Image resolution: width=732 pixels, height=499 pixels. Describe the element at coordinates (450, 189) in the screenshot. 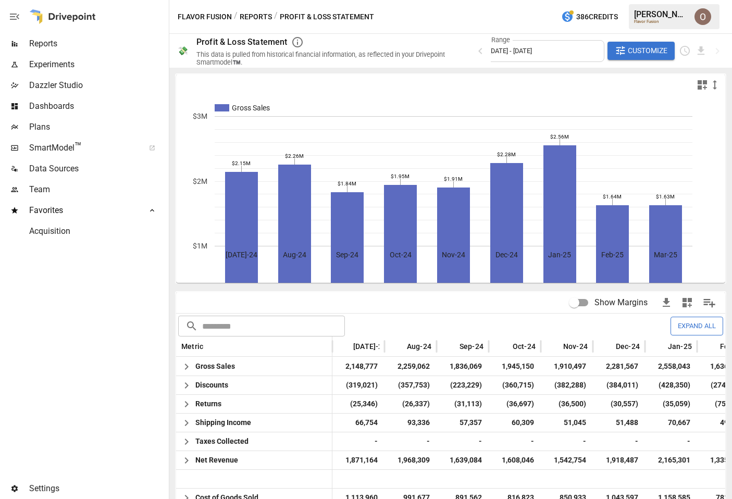

I see `div: A chart.` at that location.